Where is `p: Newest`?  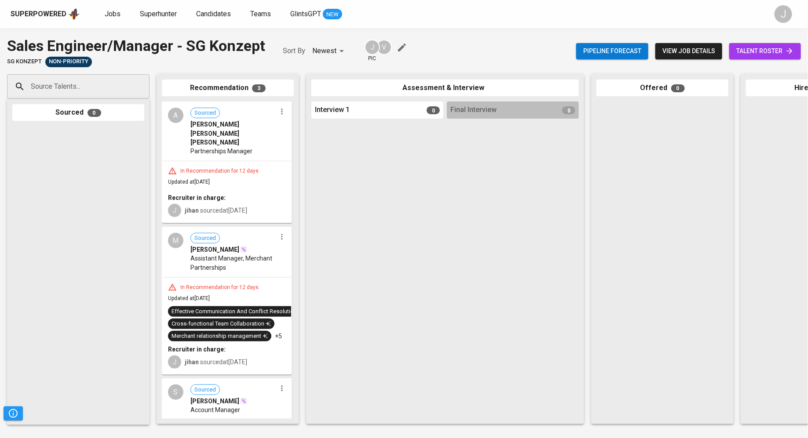
p: Newest is located at coordinates (324, 51).